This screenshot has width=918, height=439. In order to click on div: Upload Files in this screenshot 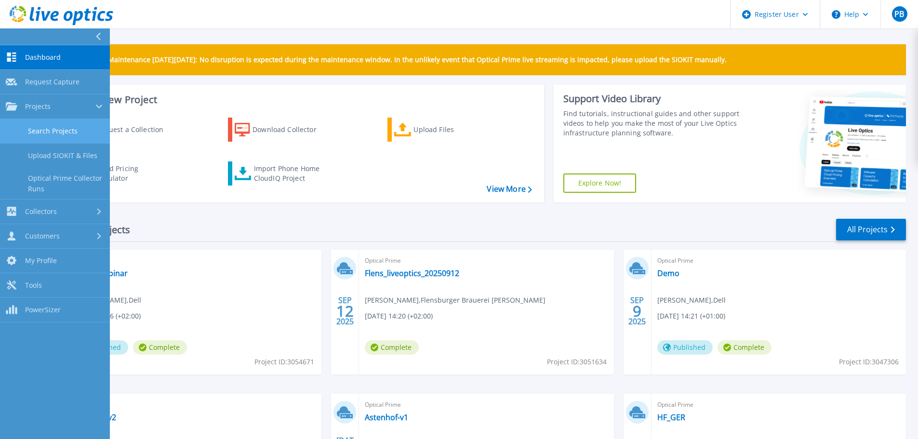, I will do `click(452, 130)`.